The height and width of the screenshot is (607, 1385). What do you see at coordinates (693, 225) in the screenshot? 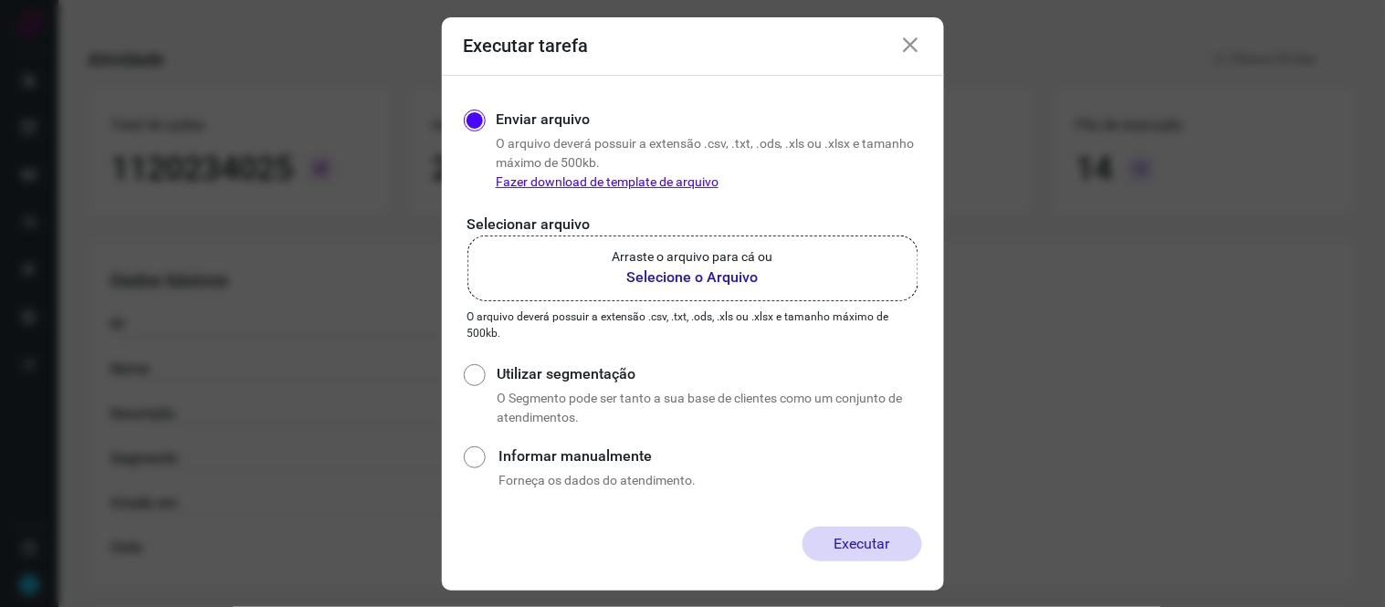
I see `p: Selecionar arquivo` at bounding box center [693, 225].